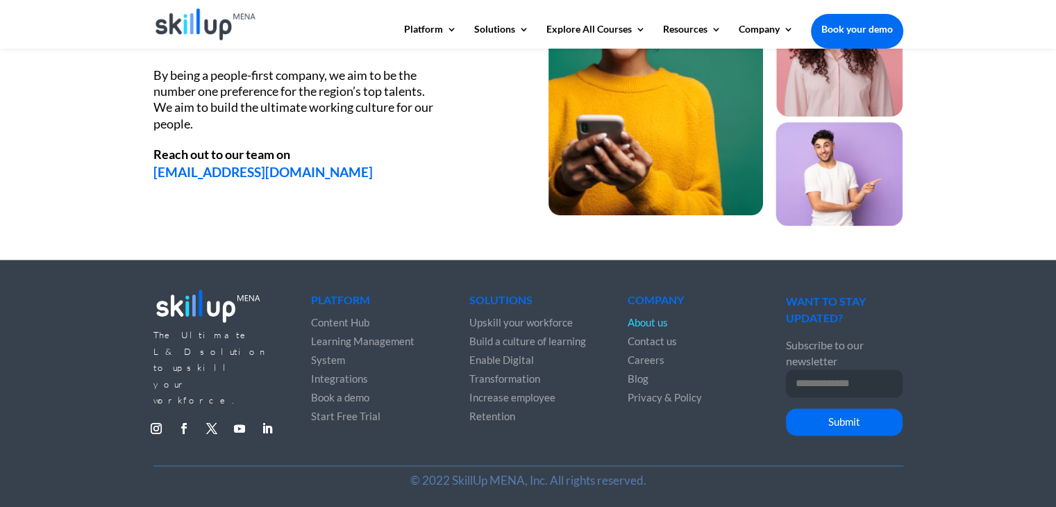  What do you see at coordinates (844, 422) in the screenshot?
I see `button: Submit` at bounding box center [844, 422].